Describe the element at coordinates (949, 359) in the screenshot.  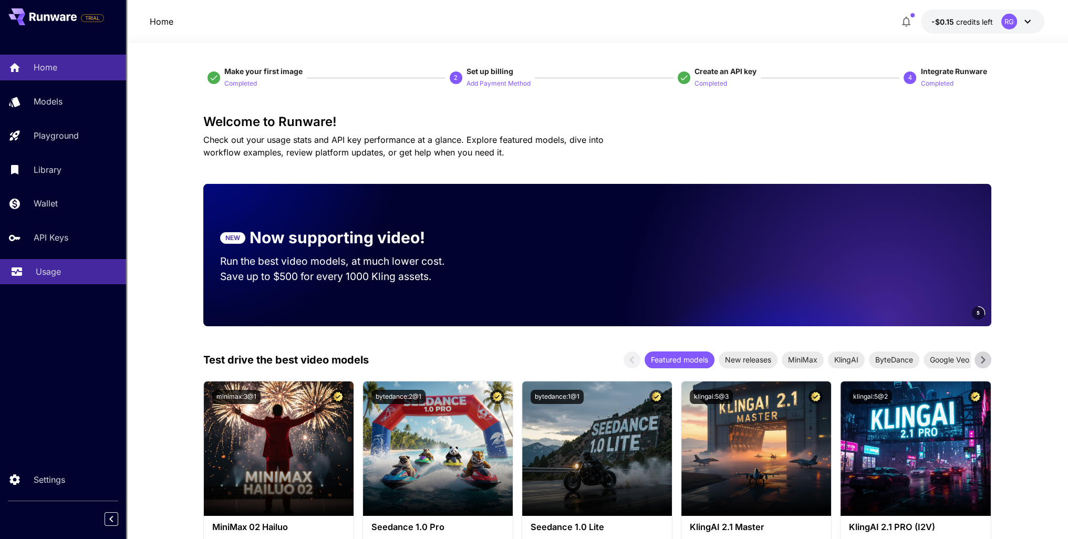
I see `span: Google Veo` at that location.